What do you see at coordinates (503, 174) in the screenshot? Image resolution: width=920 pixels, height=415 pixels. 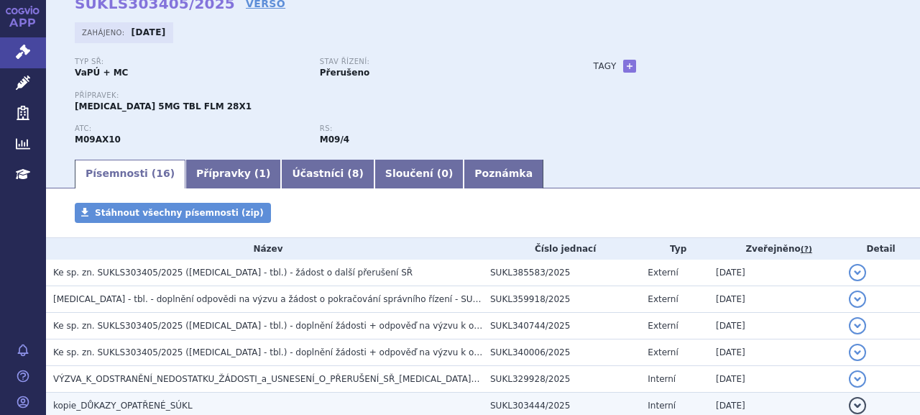 I see `a: Poznámka` at bounding box center [503, 174].